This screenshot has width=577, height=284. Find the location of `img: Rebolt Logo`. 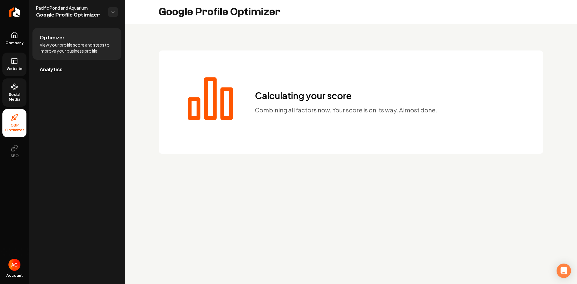

img: Rebolt Logo is located at coordinates (14, 12).